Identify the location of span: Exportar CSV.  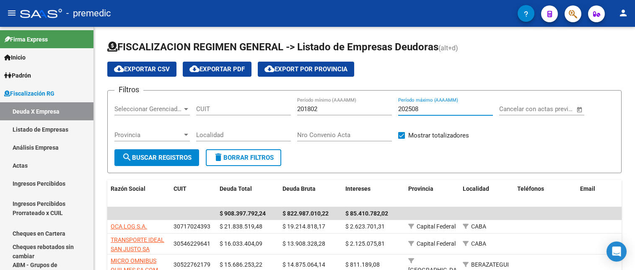
(142, 69).